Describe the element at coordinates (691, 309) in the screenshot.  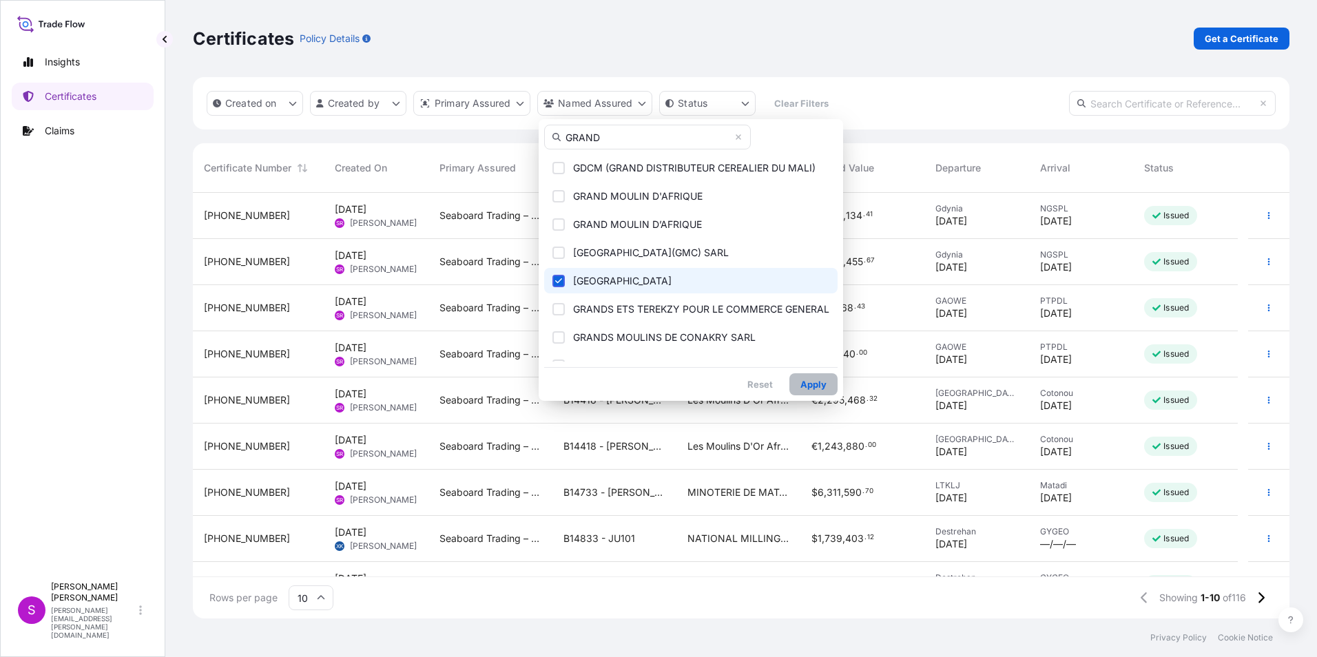
I see `button: GRANDS ETS TEREKZY POUR LE COMMERCE GENERAL` at that location.